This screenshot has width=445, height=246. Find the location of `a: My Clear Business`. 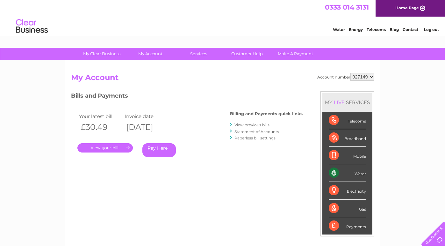

a: My Clear Business is located at coordinates (102, 54).